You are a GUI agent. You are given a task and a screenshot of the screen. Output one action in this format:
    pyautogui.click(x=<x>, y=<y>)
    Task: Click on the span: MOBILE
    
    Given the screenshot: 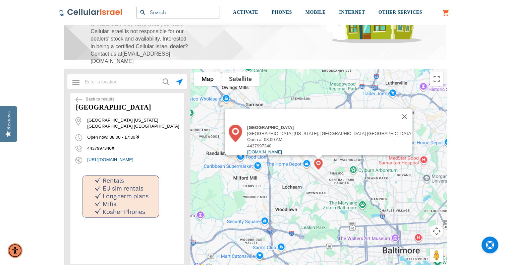 What is the action you would take?
    pyautogui.click(x=316, y=12)
    